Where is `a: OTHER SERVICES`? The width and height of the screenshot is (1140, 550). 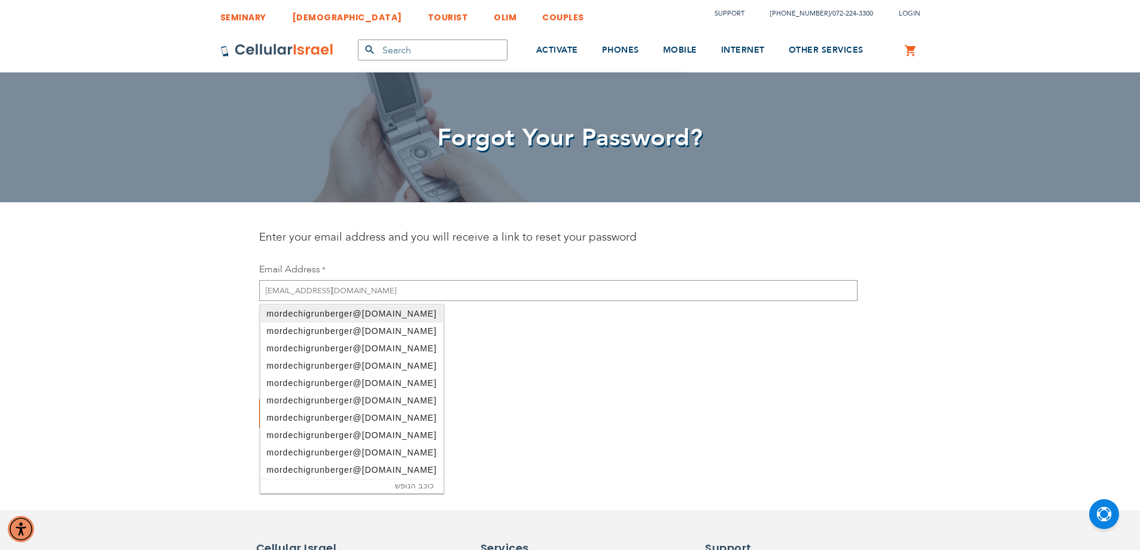 a: OTHER SERVICES is located at coordinates (826, 50).